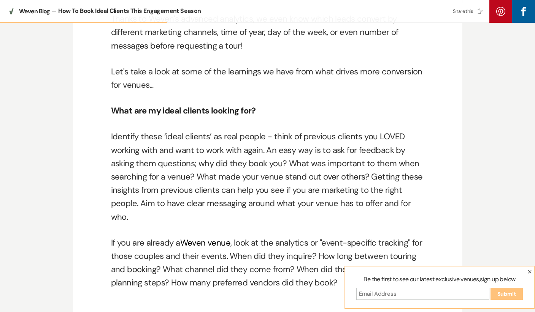 The width and height of the screenshot is (535, 312). I want to click on p: Identify these ‘ideal clients’ as real people - think of previous clients you LOVED working with ..., so click(267, 177).